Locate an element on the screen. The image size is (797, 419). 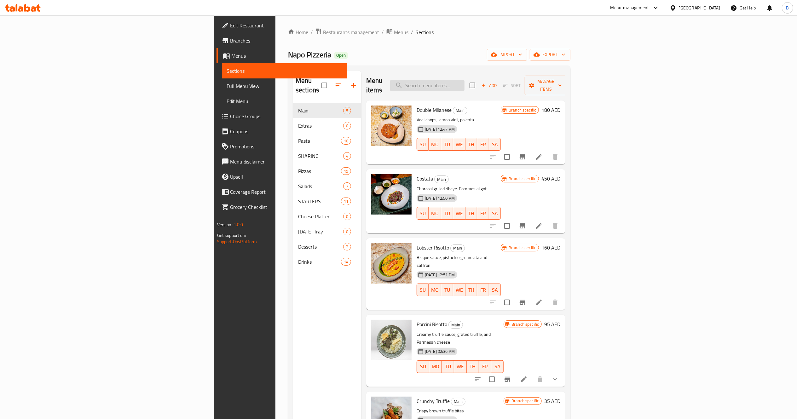
span: Version: is located at coordinates (225, 225).